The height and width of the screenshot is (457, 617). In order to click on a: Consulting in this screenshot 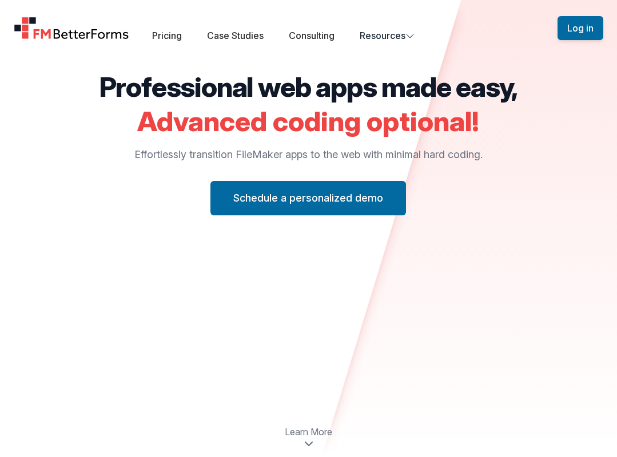, I will do `click(312, 35)`.